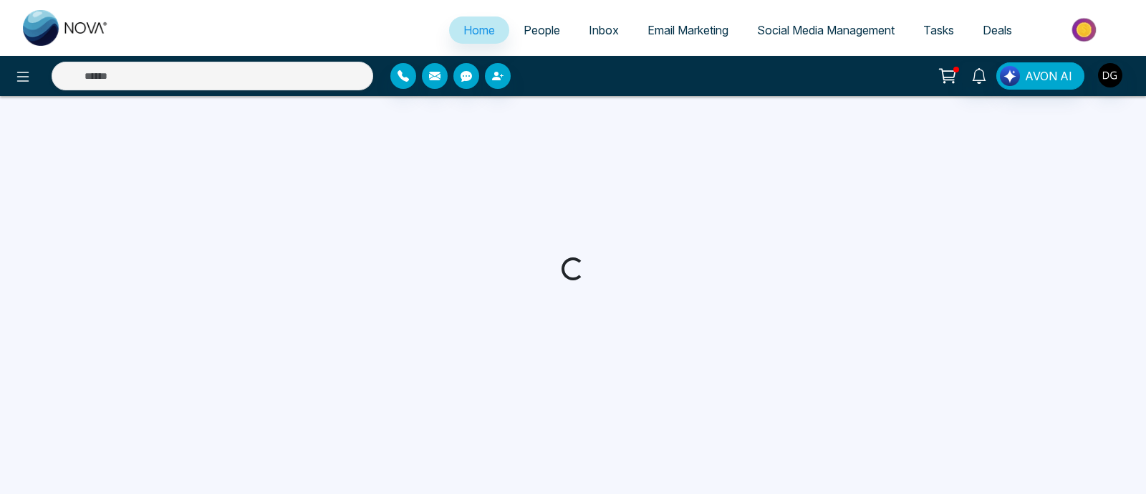  Describe the element at coordinates (604, 30) in the screenshot. I see `a: Inbox` at that location.